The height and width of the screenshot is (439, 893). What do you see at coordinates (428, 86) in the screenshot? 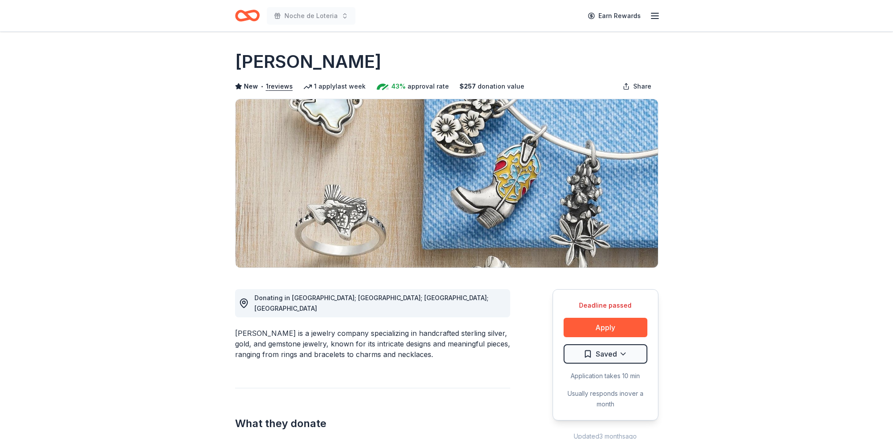
I see `span: approval rate` at bounding box center [428, 86].